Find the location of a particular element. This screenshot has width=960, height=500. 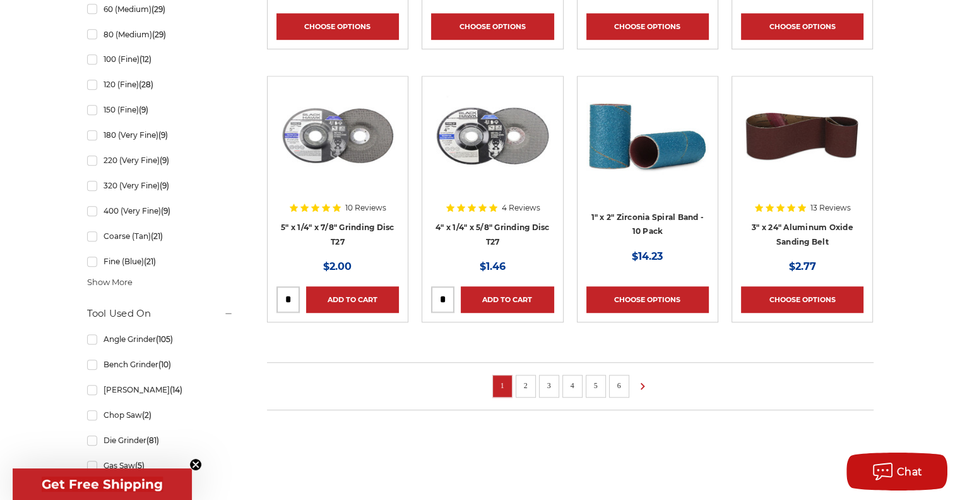

span: $2.00 is located at coordinates (337, 266).